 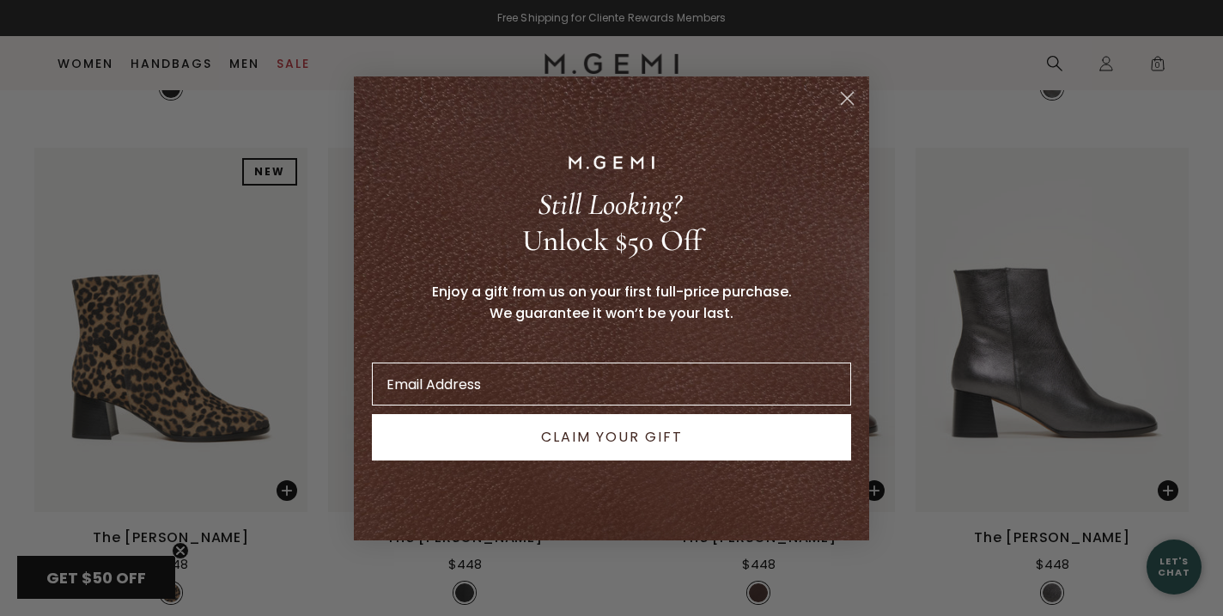 What do you see at coordinates (609, 204) in the screenshot?
I see `span: Still Looking?` at bounding box center [609, 204].